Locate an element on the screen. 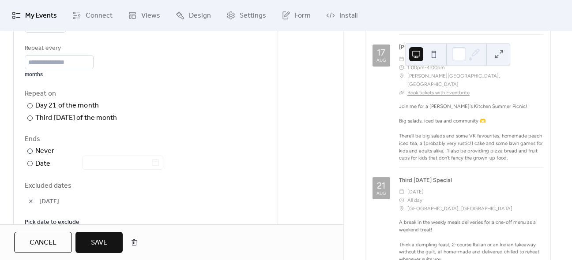  span: My Events is located at coordinates (41, 16).